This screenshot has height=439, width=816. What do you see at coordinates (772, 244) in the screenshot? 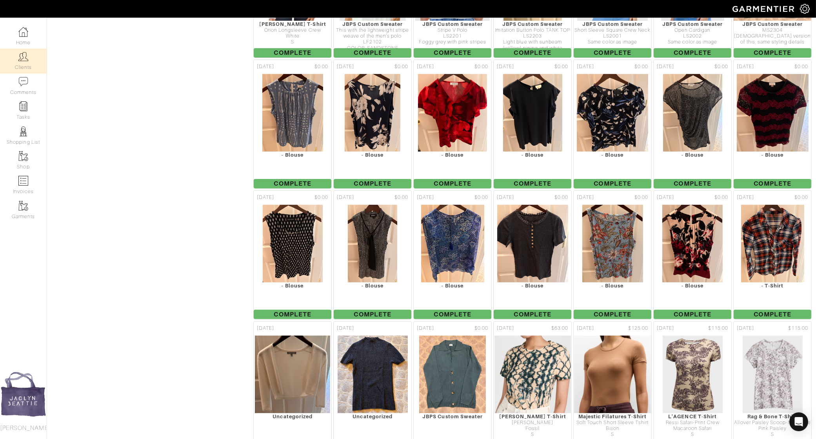
I see `img: bqpoynsPkdKeqDyozqN4zDkr` at bounding box center [772, 244].